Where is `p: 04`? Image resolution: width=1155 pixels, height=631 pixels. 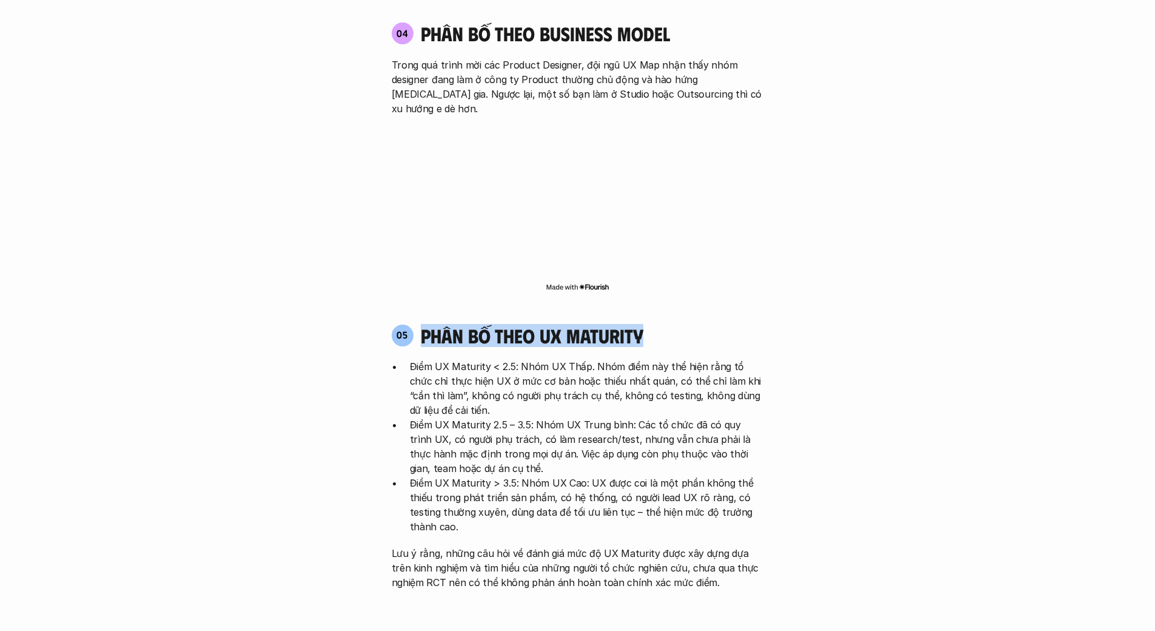 p: 04 is located at coordinates (403, 33).